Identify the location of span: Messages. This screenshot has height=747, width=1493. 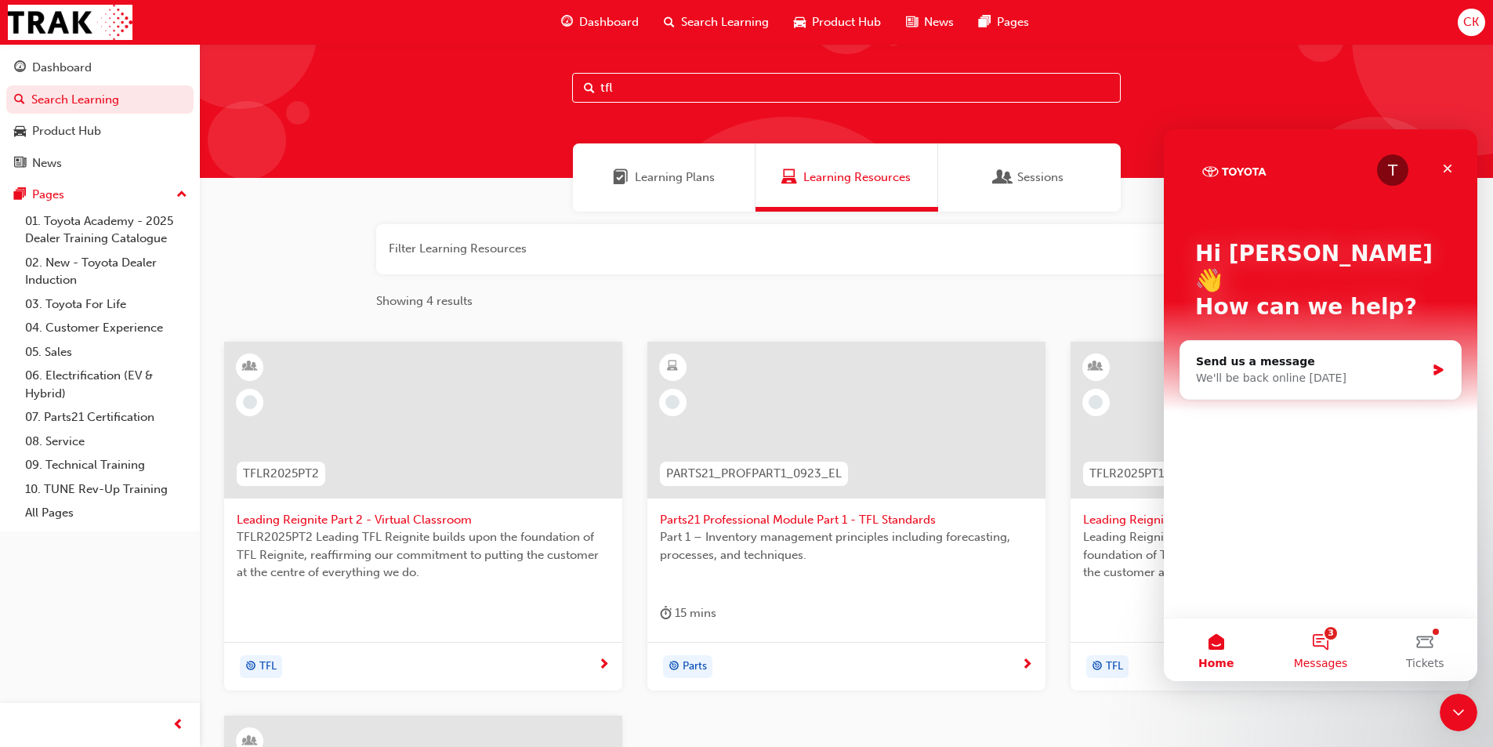
(157, 534).